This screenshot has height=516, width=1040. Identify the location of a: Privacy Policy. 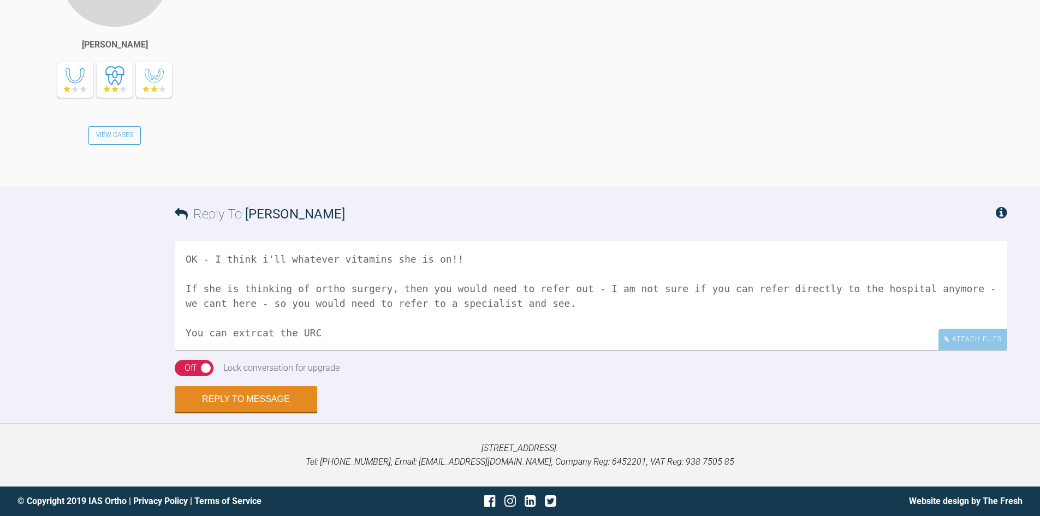
(160, 500).